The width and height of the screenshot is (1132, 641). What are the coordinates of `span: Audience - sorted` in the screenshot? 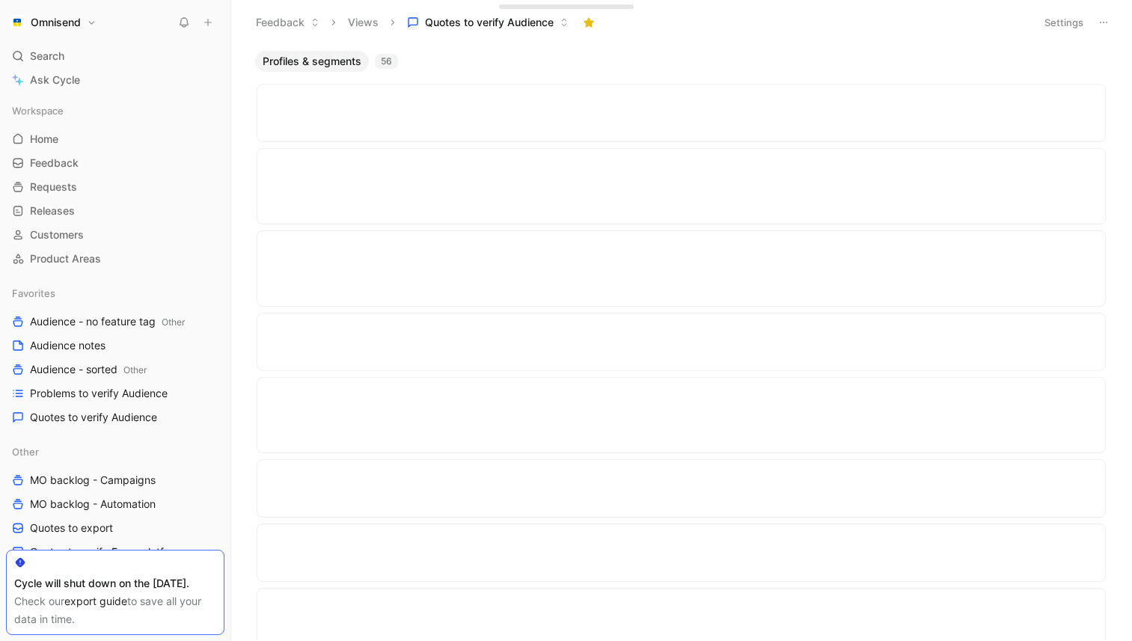 It's located at (88, 370).